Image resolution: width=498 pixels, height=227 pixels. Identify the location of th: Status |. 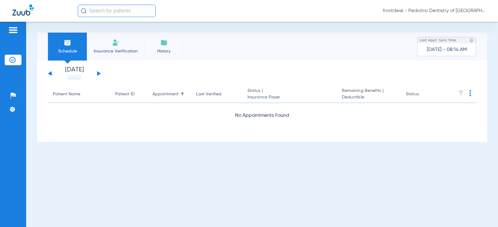
(289, 95).